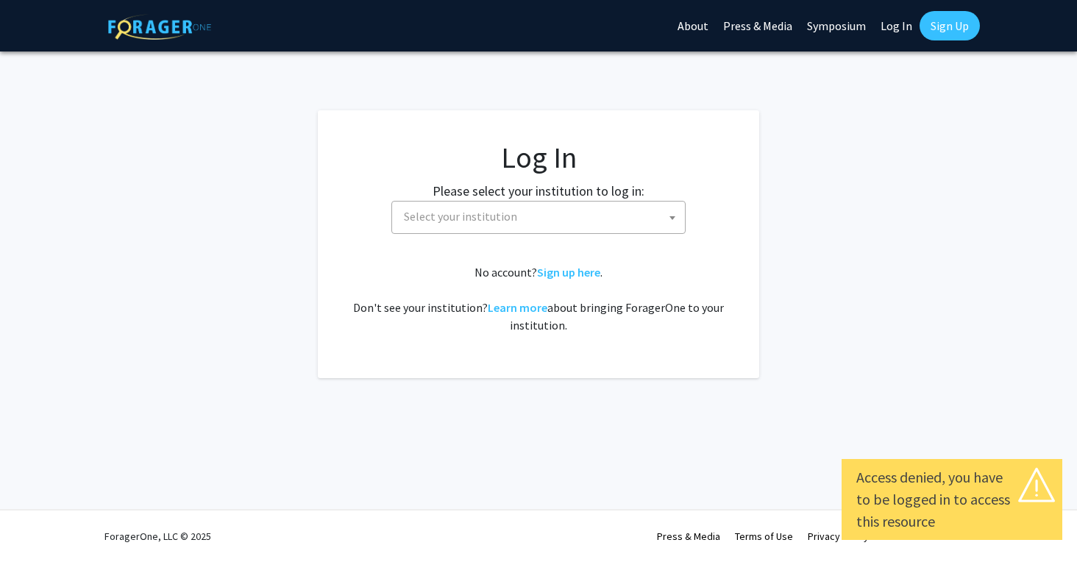  What do you see at coordinates (689, 536) in the screenshot?
I see `a: Press & Media` at bounding box center [689, 536].